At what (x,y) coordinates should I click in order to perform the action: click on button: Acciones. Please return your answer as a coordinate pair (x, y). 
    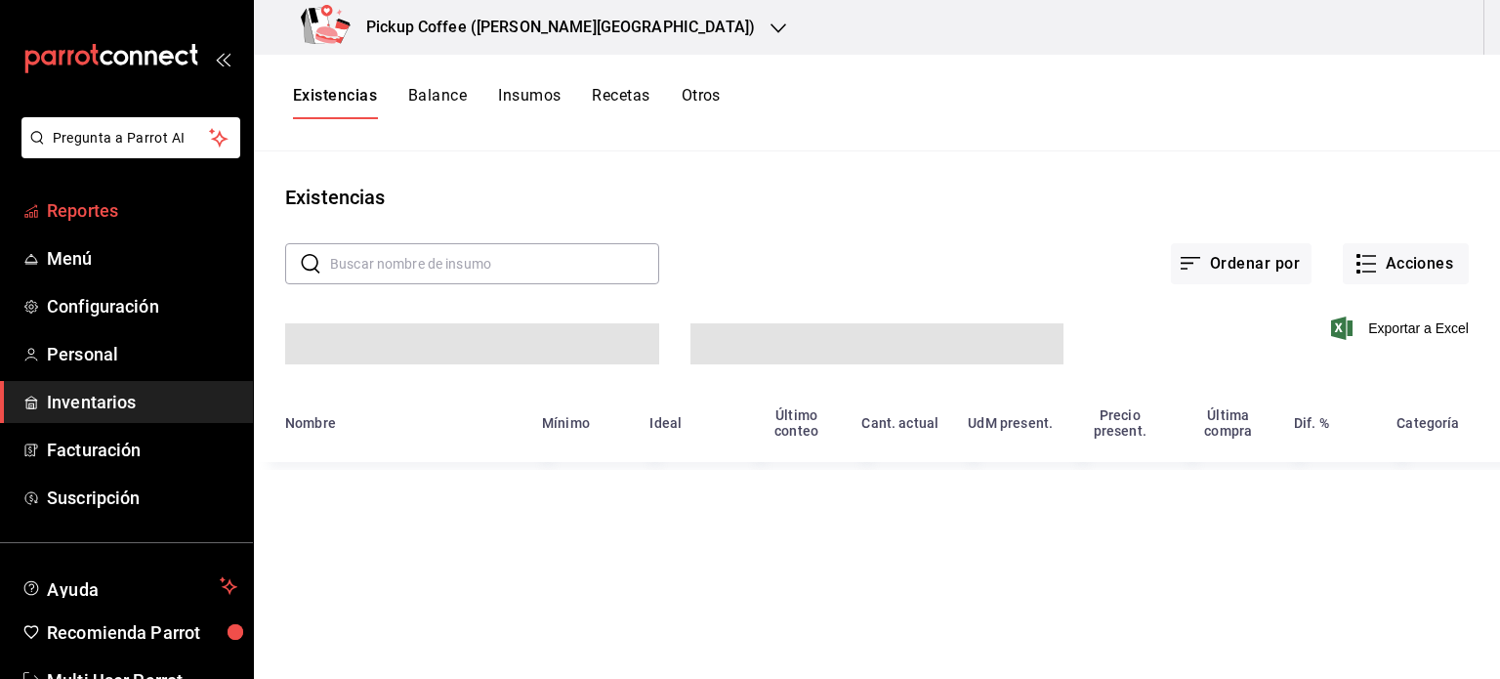
    Looking at the image, I should click on (1405, 264).